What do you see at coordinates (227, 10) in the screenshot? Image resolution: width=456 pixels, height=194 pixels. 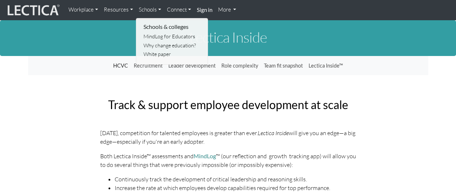 I see `a: More` at bounding box center [227, 10].